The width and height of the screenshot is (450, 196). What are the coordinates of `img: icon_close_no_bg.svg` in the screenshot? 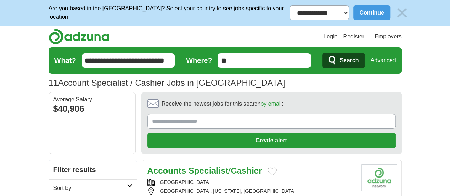 It's located at (402, 13).